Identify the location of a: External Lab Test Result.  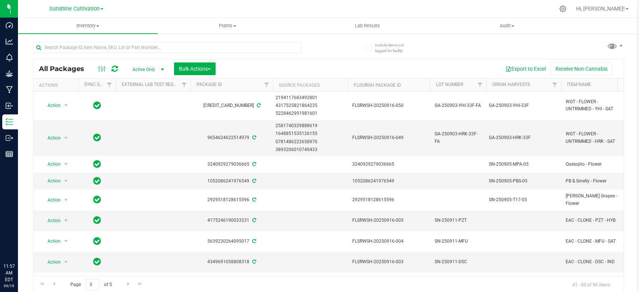
(151, 85).